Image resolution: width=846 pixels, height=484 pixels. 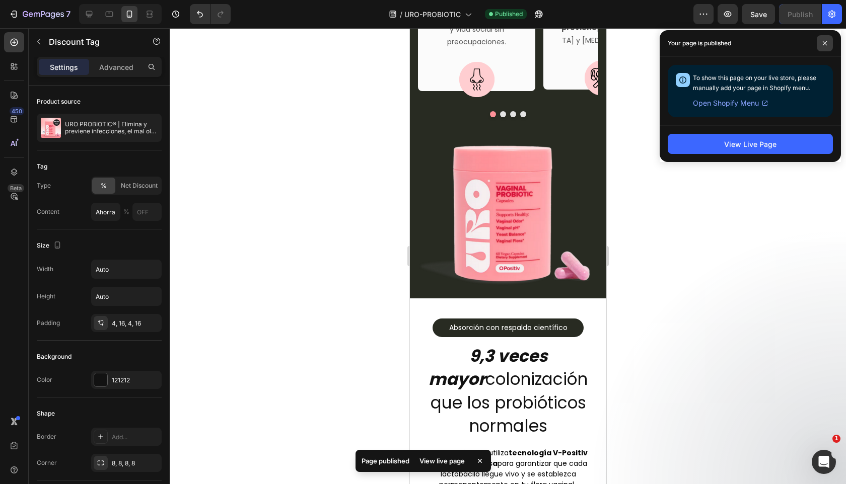 I want to click on div: Beta, so click(x=16, y=188).